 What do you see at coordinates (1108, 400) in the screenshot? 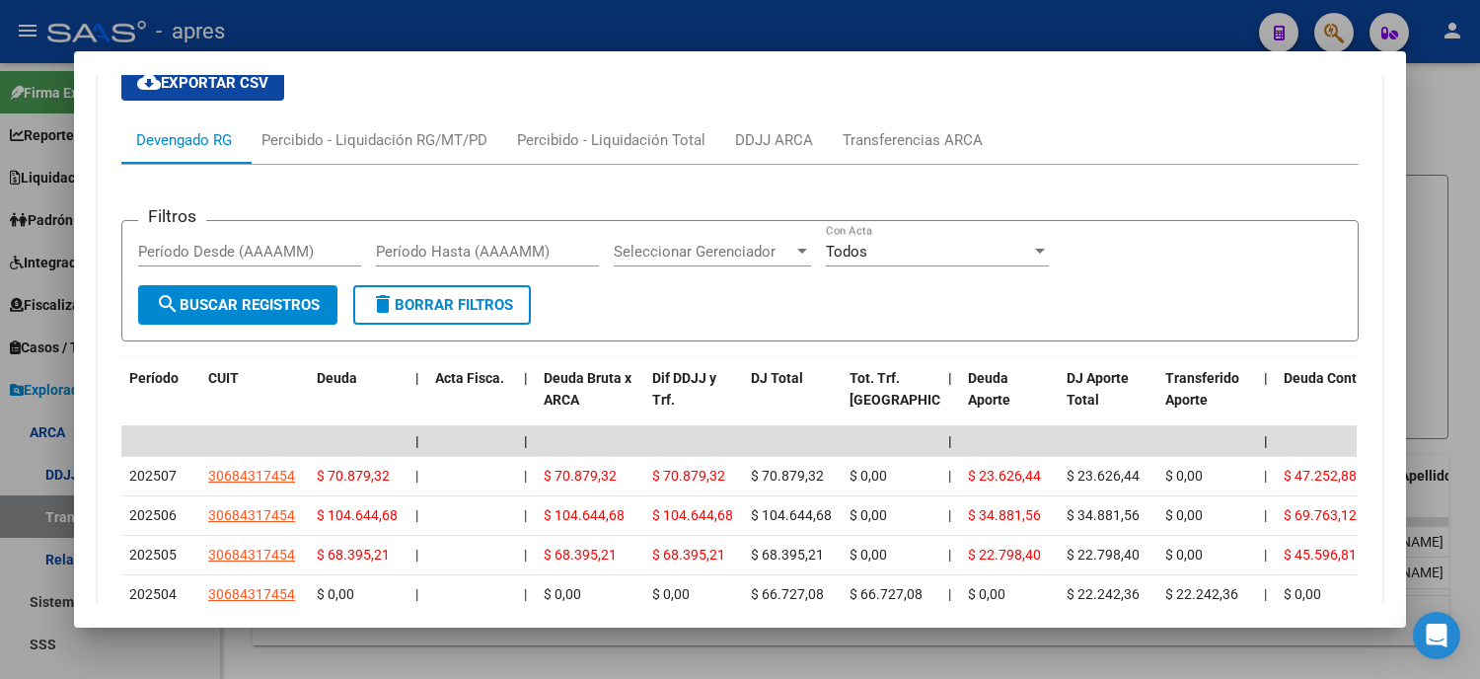
I see `datatable-header-cell: DJ Aporte Total` at bounding box center [1108, 400].